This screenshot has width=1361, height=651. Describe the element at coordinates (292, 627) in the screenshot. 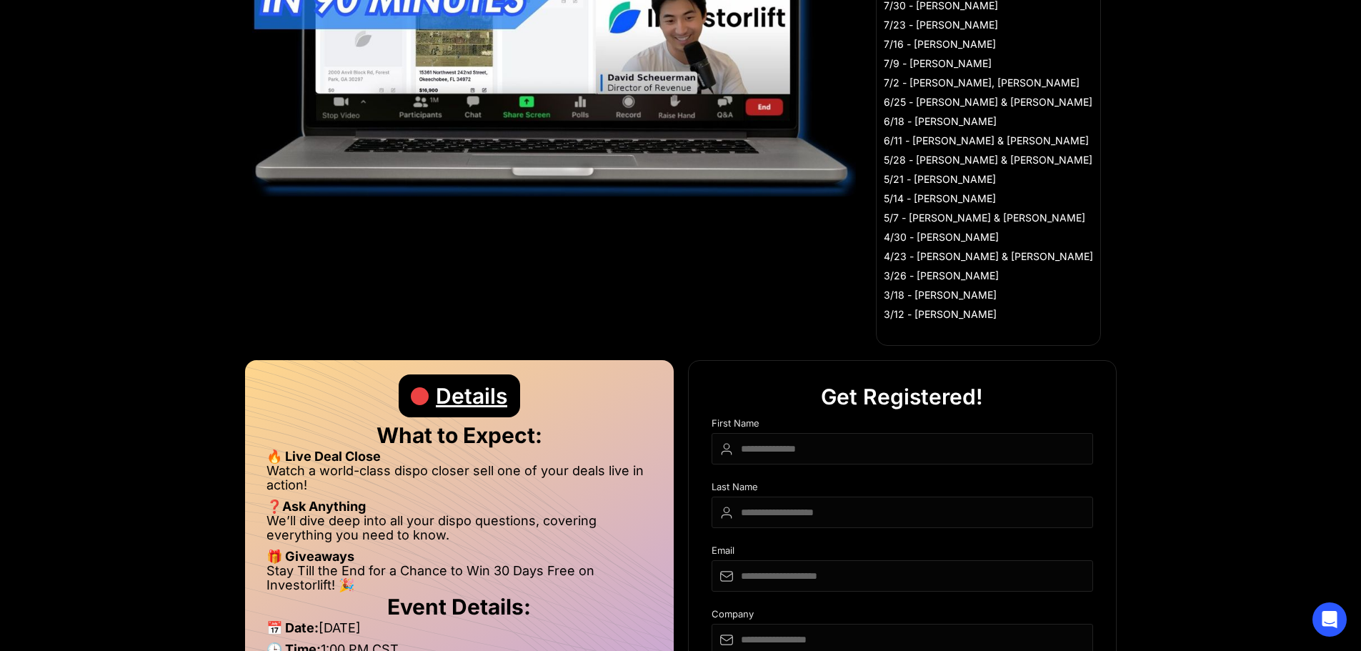

I see `strong: 📅 Date:` at that location.